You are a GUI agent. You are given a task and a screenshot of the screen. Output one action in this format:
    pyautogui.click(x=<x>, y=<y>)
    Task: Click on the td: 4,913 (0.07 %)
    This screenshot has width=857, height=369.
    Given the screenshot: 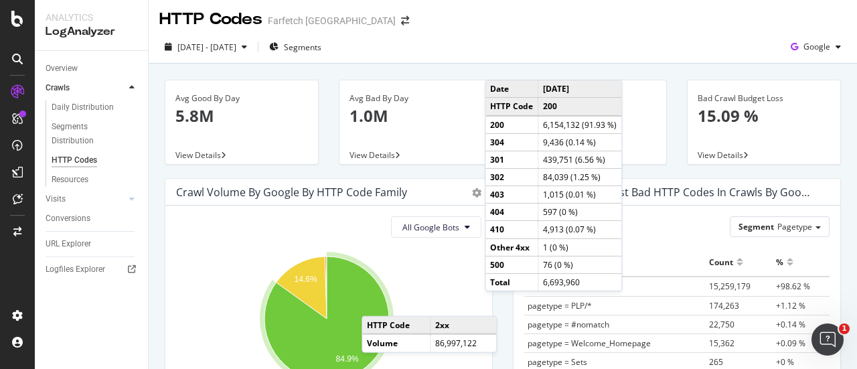 What is the action you would take?
    pyautogui.click(x=580, y=230)
    